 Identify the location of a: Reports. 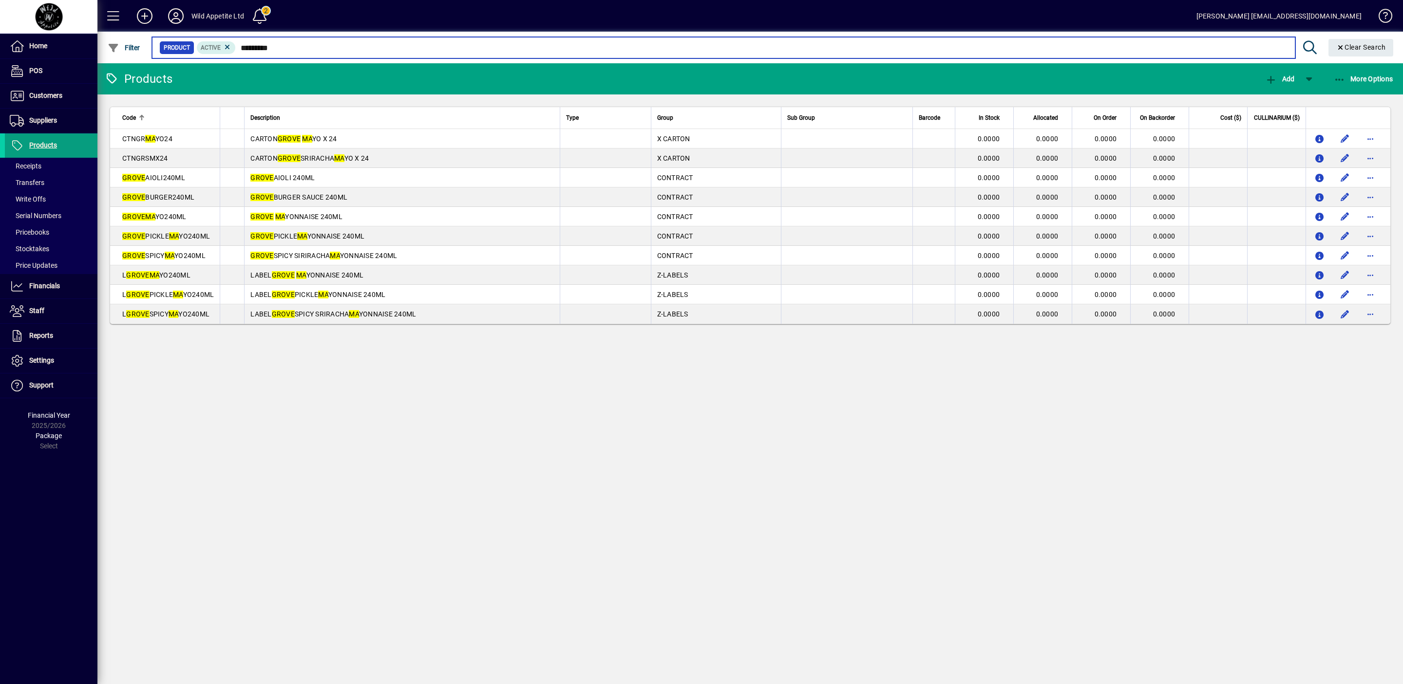
(51, 336).